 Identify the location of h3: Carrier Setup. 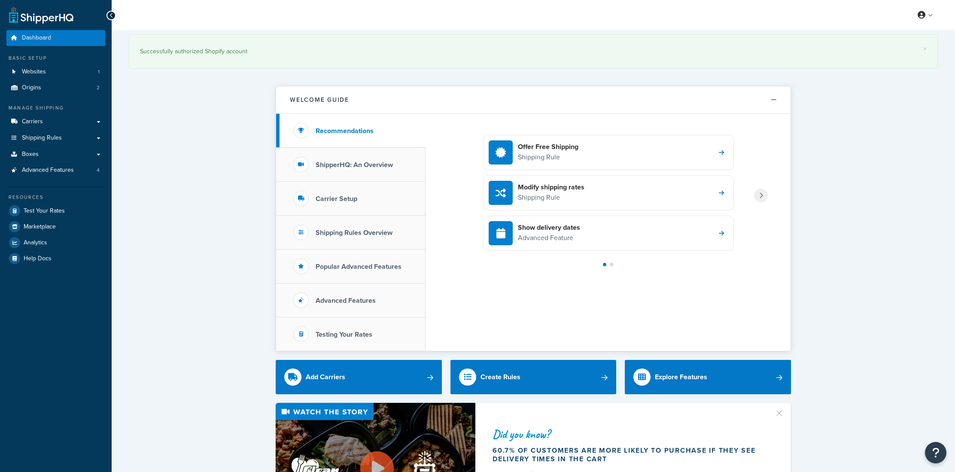
(336, 199).